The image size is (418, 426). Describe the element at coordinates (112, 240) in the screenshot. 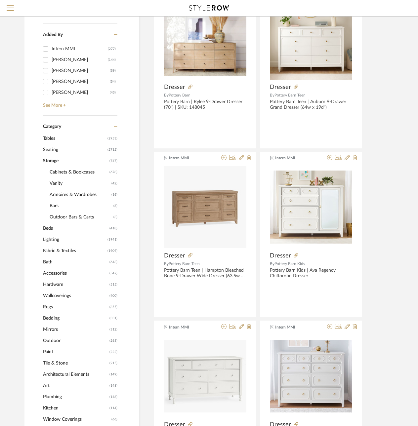

I see `span: (3941)` at that location.